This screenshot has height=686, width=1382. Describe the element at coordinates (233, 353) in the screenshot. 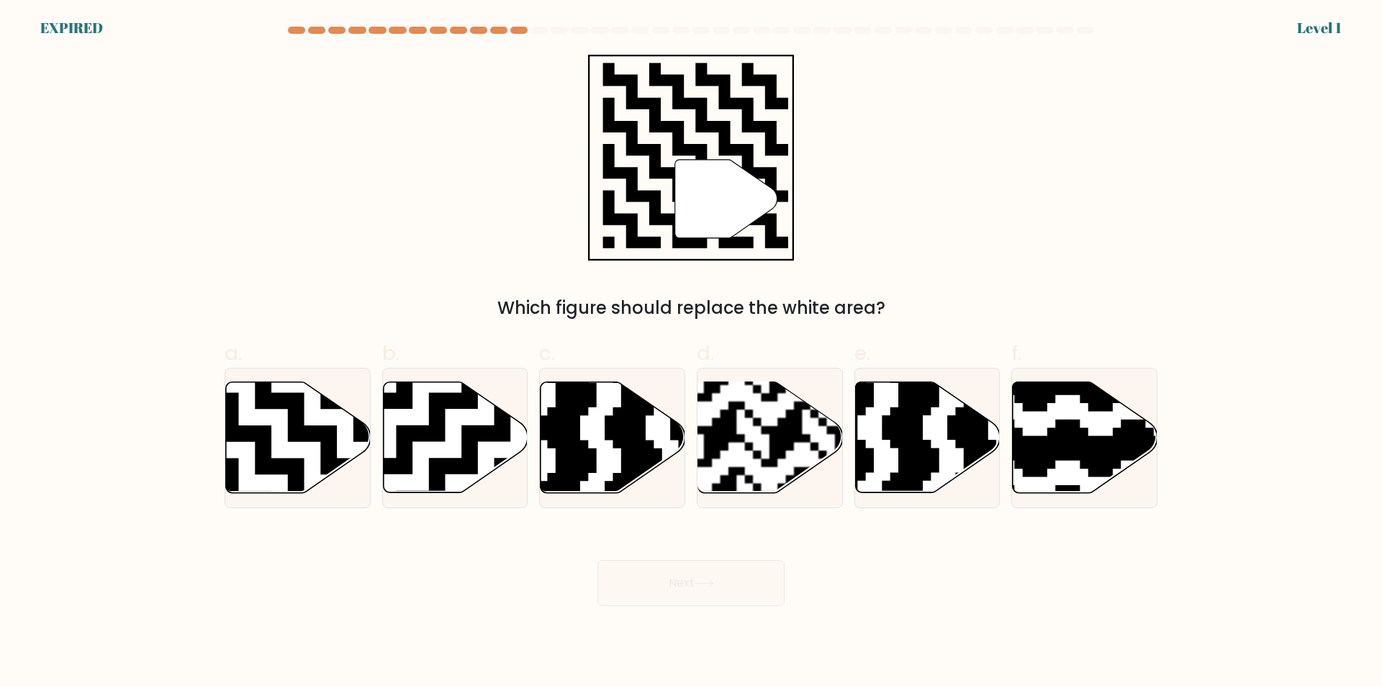

I see `span: a.` at that location.